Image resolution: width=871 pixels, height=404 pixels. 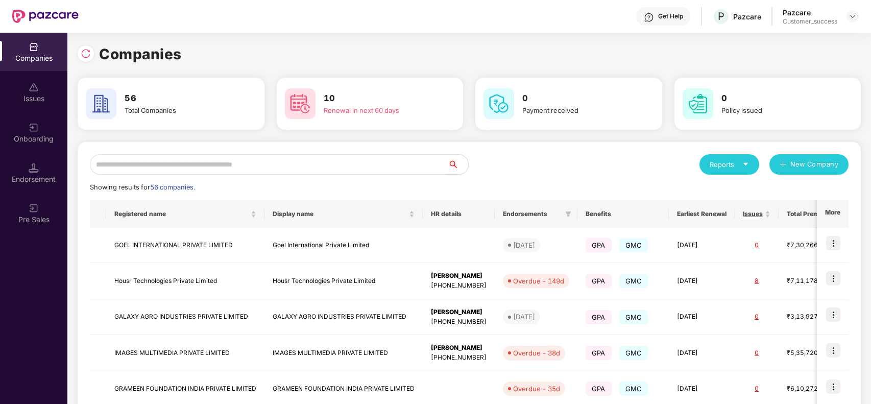 What do you see at coordinates (813, 281) in the screenshot?
I see `div: ₹7,11,178.92` at bounding box center [813, 281].